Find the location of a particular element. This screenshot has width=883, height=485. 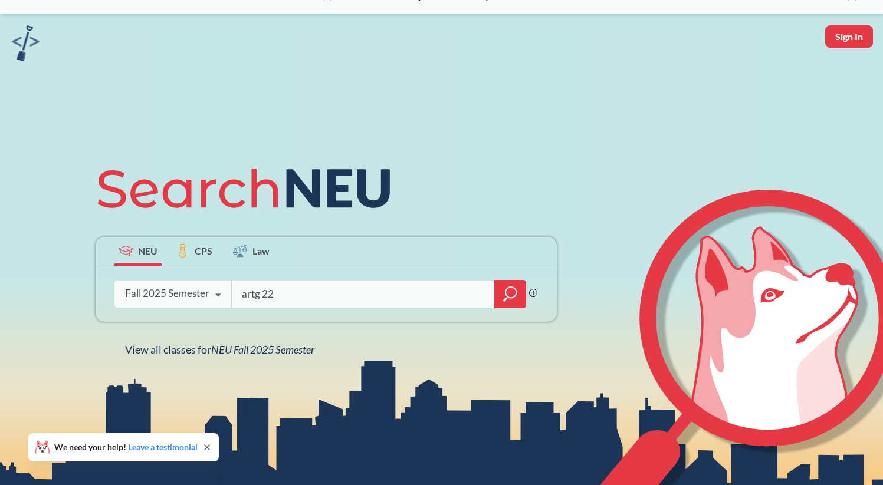

div: magnifying glass is located at coordinates (510, 294).